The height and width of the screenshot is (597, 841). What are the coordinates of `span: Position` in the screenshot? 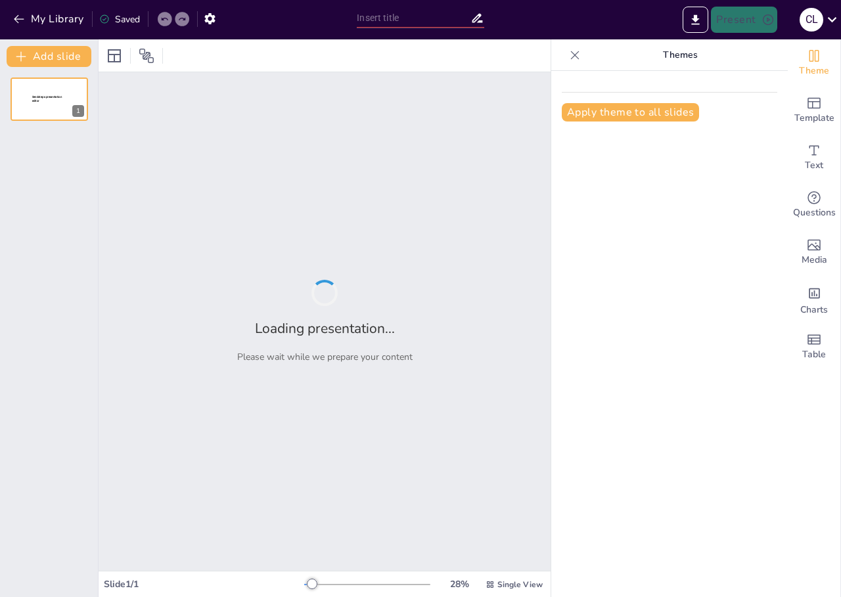 It's located at (147, 56).